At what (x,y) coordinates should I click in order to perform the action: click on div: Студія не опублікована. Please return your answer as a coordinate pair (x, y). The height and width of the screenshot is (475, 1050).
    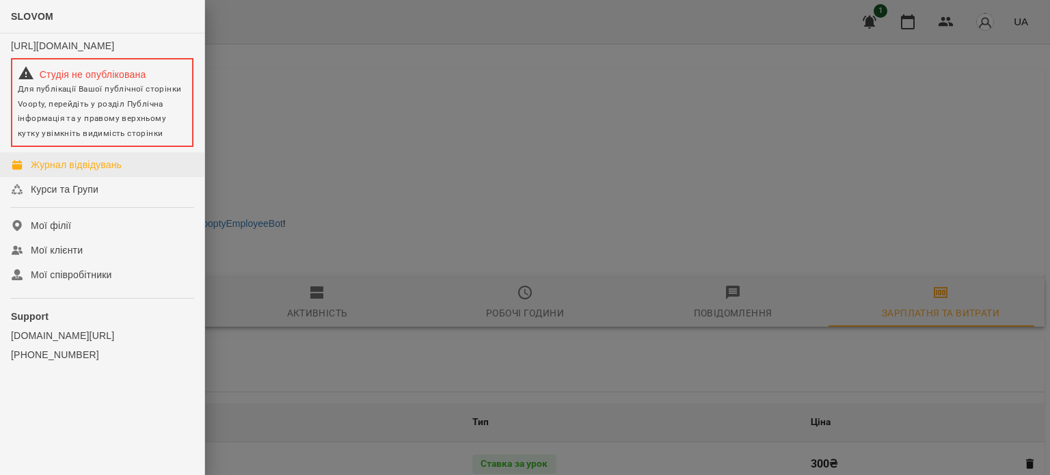
    Looking at the image, I should click on (102, 73).